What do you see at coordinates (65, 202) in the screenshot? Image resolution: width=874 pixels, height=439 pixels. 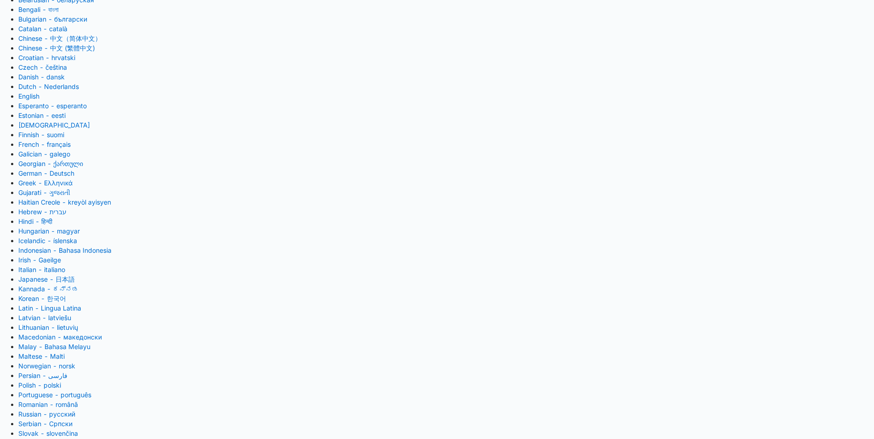 I see `a: Haitian Creole - kreyòl ayisyen` at bounding box center [65, 202].